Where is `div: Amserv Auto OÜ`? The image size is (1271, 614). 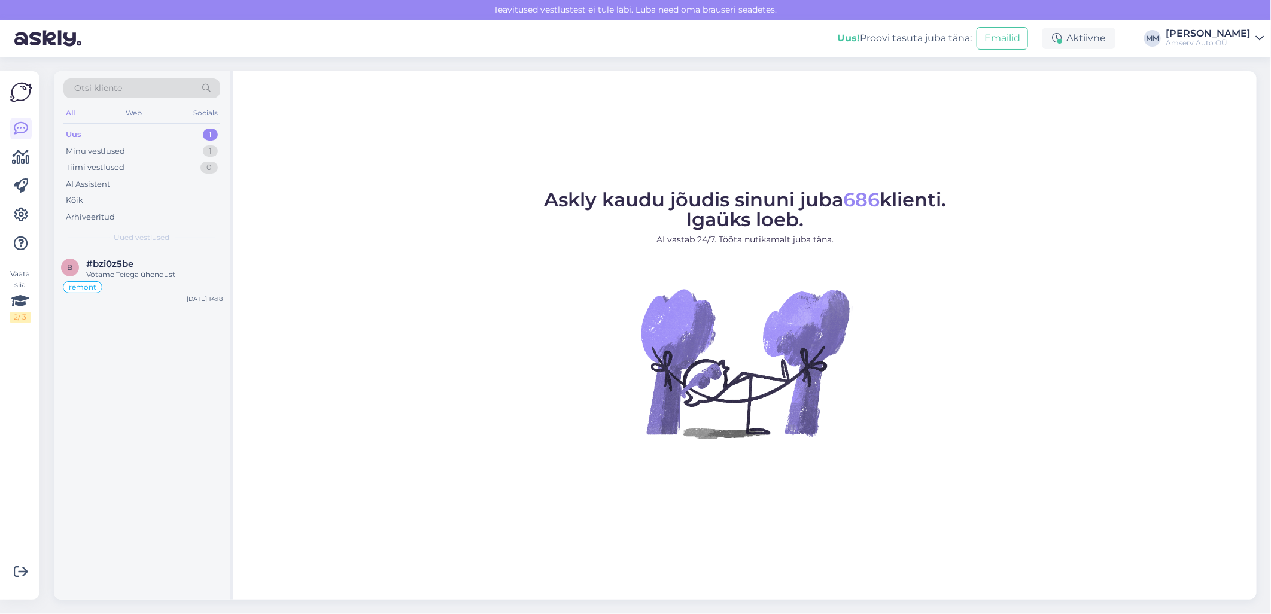 div: Amserv Auto OÜ is located at coordinates (1209, 43).